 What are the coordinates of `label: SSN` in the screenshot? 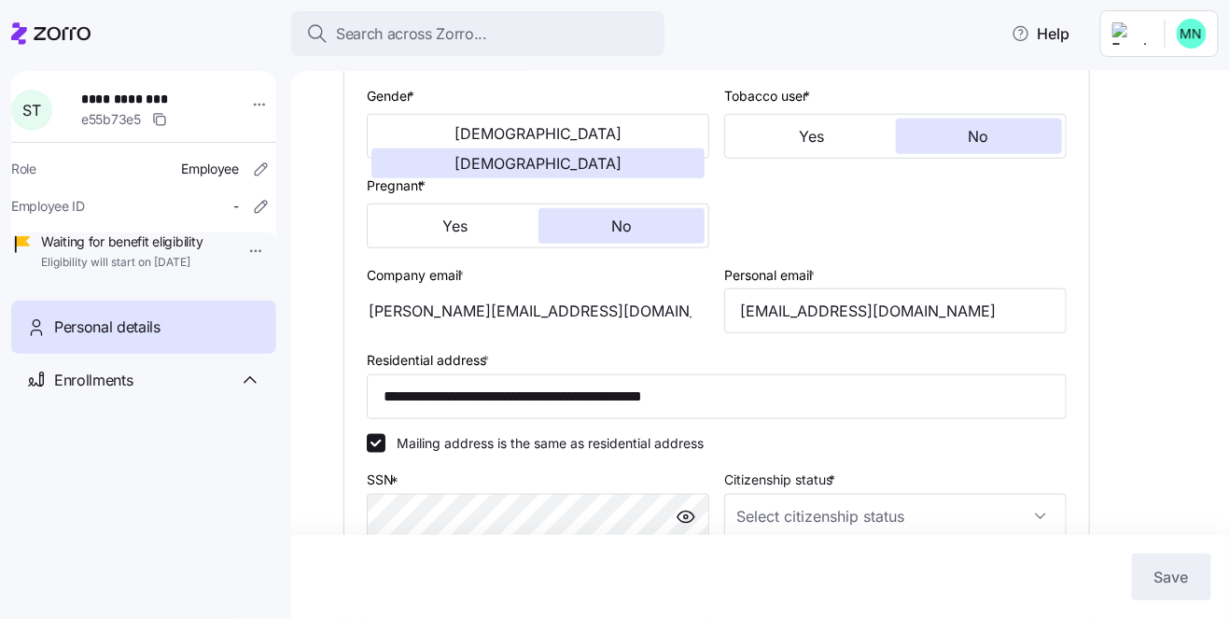 It's located at (384, 480).